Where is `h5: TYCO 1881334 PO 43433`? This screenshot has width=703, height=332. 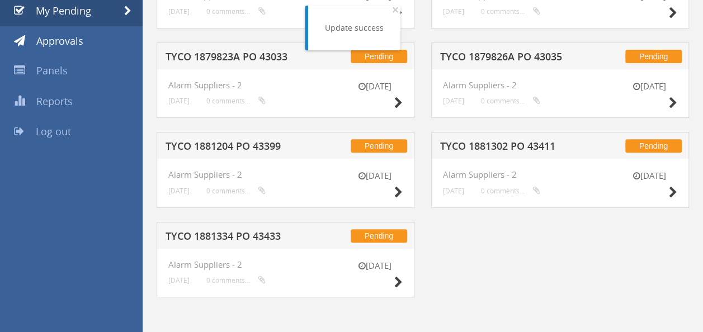
h5: TYCO 1881334 PO 43433 is located at coordinates (237, 238).